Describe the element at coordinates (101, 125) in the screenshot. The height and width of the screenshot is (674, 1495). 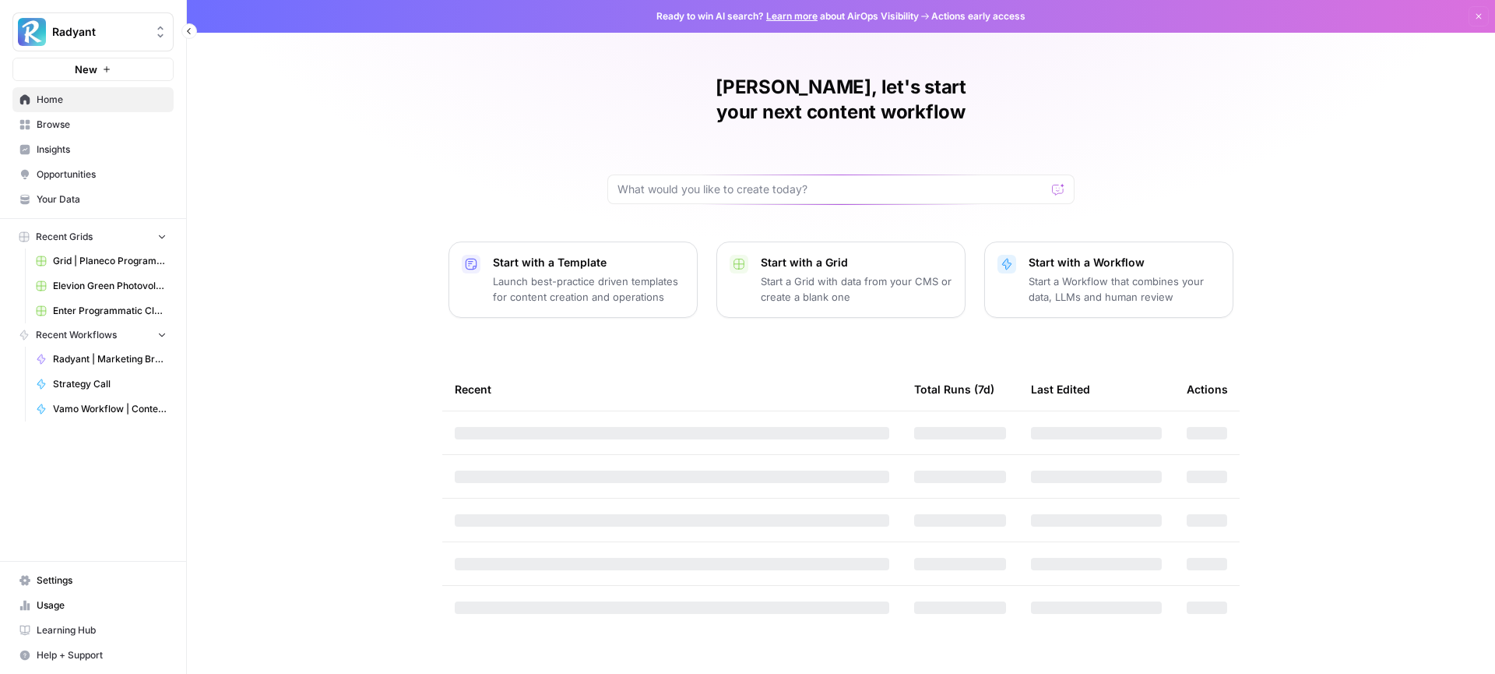
I see `span: Browse` at that location.